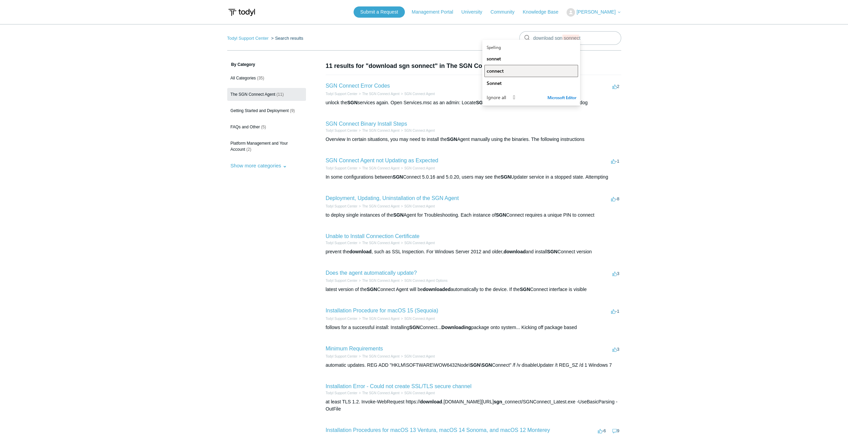  I want to click on a: SGN Connect Binary Install Steps, so click(366, 124).